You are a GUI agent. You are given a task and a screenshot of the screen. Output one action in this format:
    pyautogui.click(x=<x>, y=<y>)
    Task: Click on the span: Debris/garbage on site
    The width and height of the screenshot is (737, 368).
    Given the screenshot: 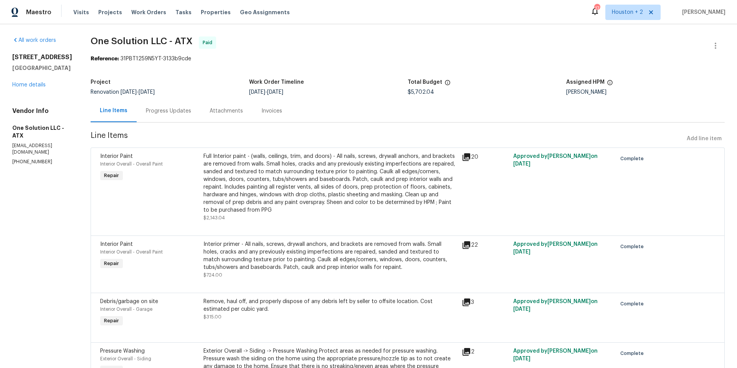 What is the action you would take?
    pyautogui.click(x=129, y=301)
    